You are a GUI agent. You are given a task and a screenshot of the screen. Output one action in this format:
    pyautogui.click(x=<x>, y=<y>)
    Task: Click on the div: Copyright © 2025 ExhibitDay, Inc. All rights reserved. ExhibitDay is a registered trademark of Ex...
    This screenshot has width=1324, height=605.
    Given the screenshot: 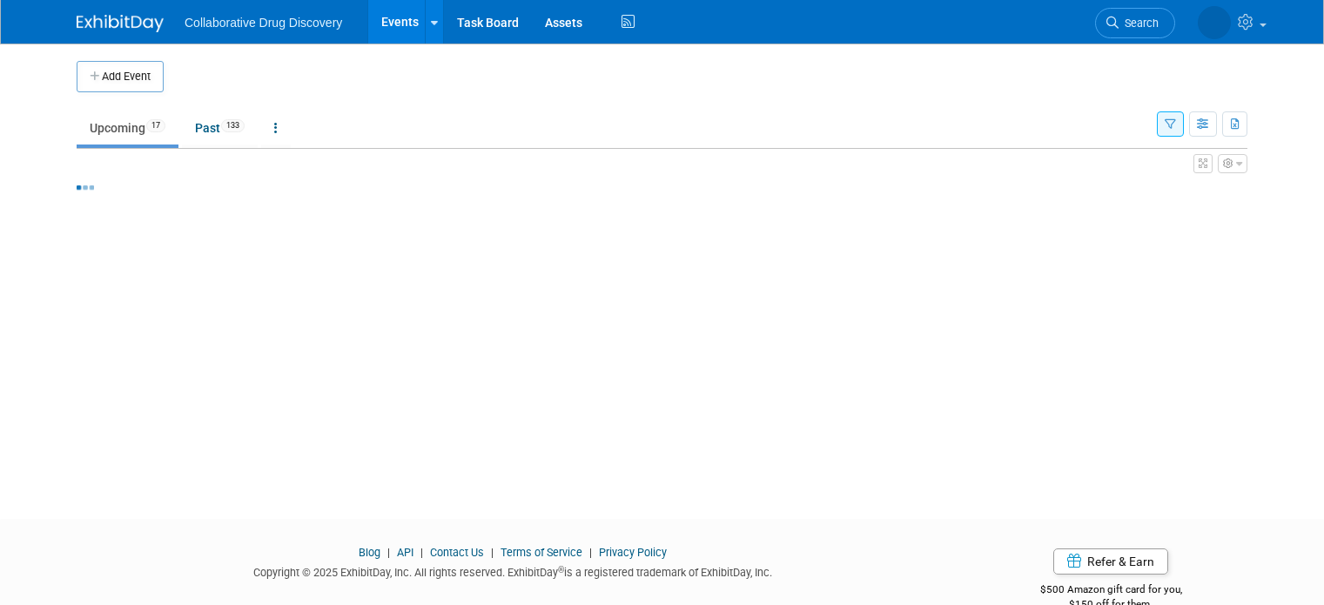 What is the action you would take?
    pyautogui.click(x=512, y=570)
    